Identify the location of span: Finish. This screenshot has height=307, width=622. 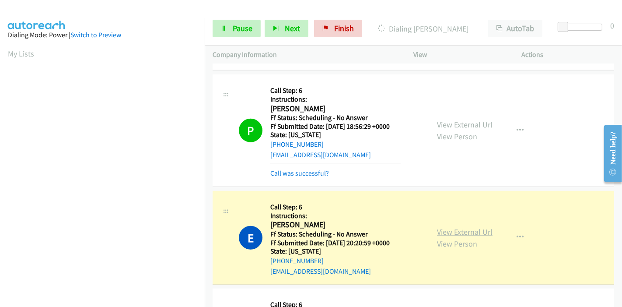
(344, 28).